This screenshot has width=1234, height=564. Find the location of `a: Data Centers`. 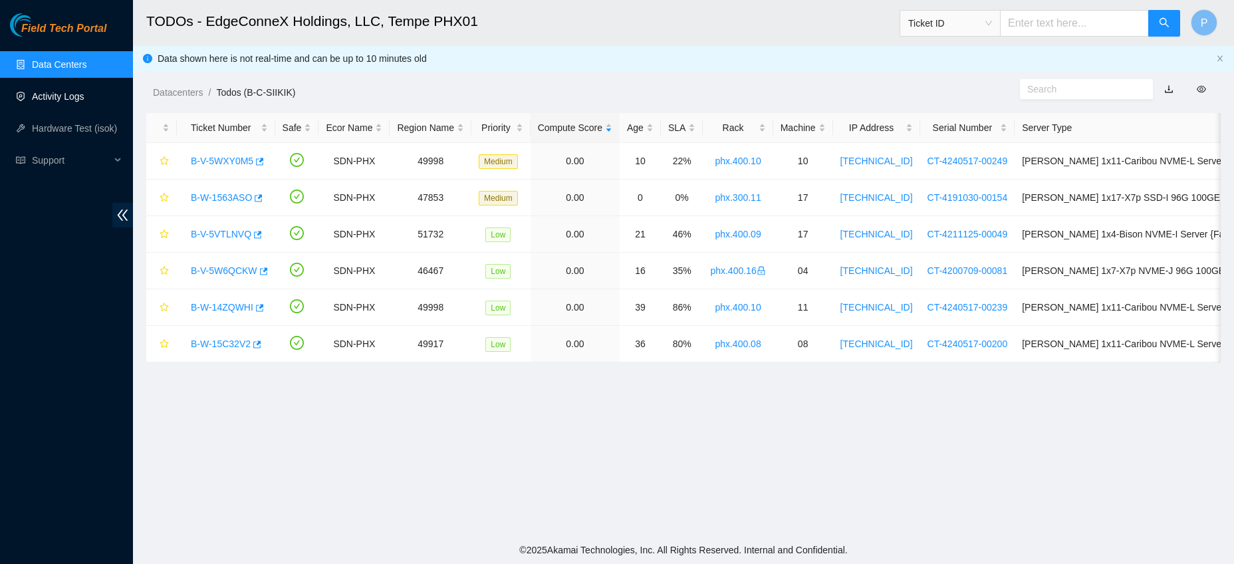

a: Data Centers is located at coordinates (59, 64).